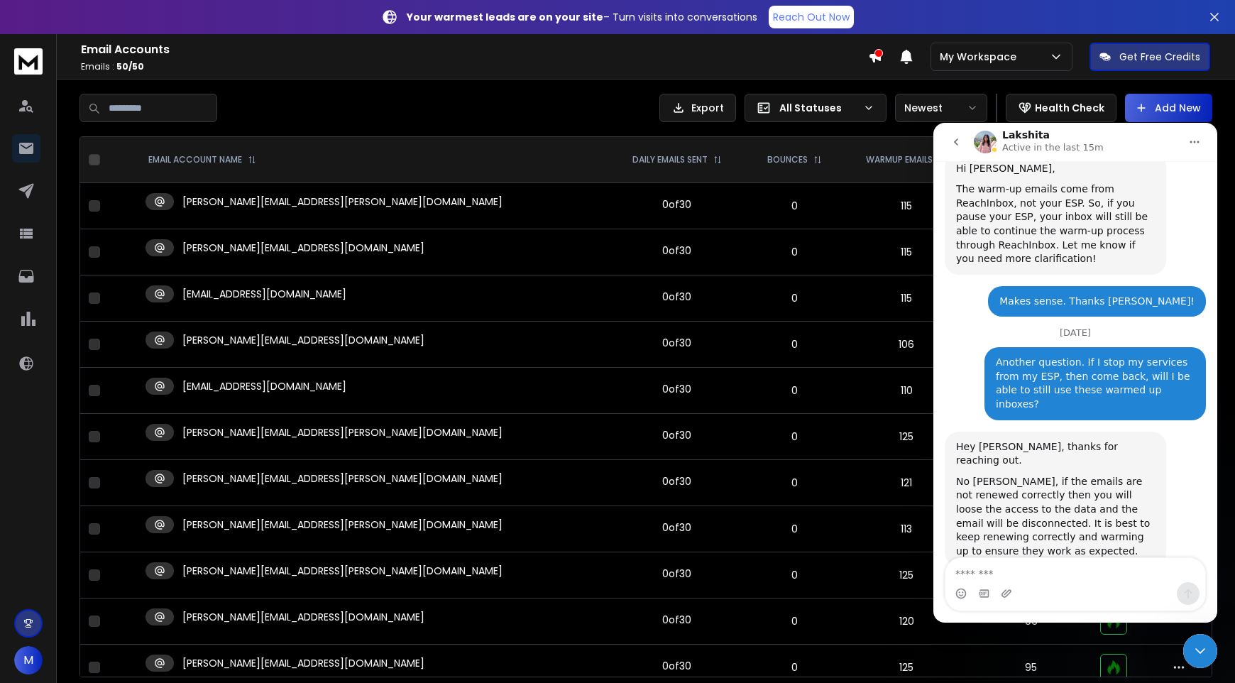 This screenshot has height=683, width=1235. Describe the element at coordinates (1150, 57) in the screenshot. I see `button: Get Free Credits` at that location.